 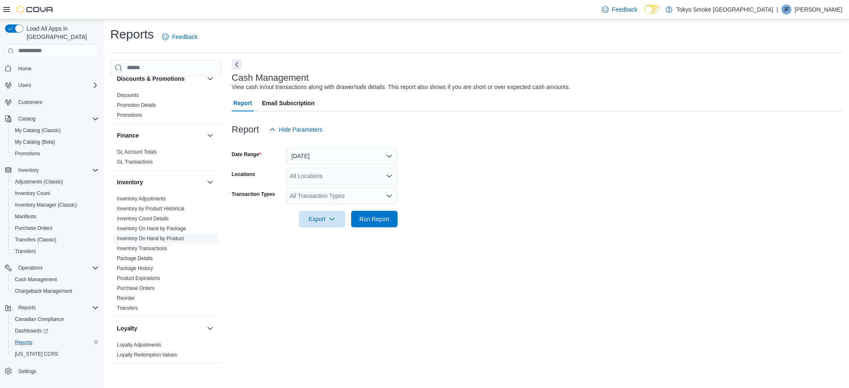 I want to click on span: Package History, so click(x=135, y=269).